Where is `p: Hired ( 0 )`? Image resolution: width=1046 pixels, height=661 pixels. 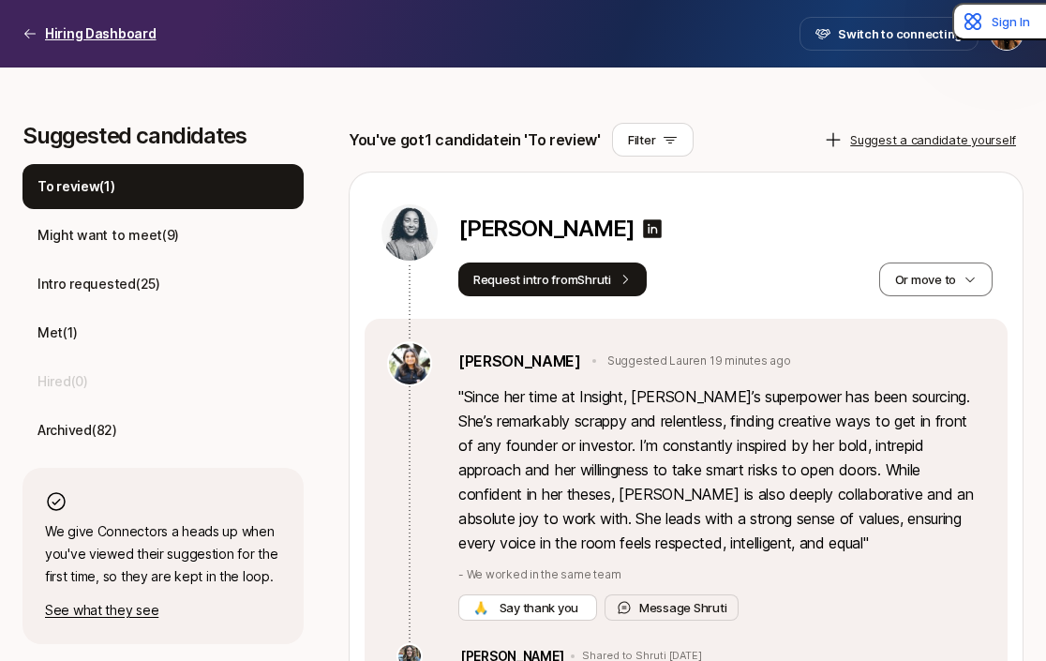 p: Hired ( 0 ) is located at coordinates (63, 381).